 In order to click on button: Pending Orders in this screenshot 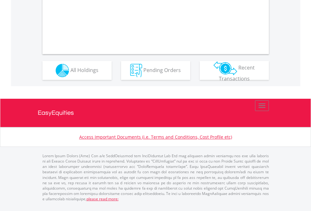, I will do `click(156, 70)`.